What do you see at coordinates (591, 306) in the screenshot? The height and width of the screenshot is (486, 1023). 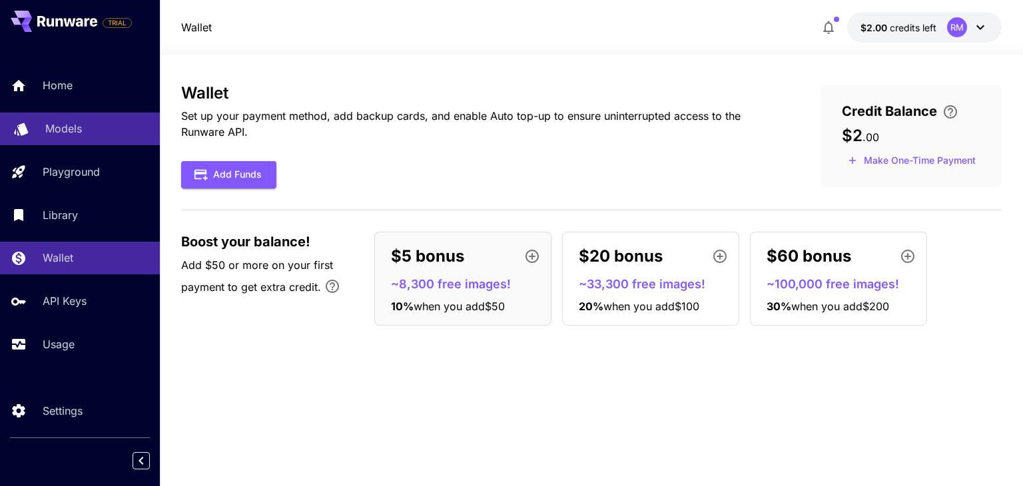 I see `span: 20 %` at bounding box center [591, 306].